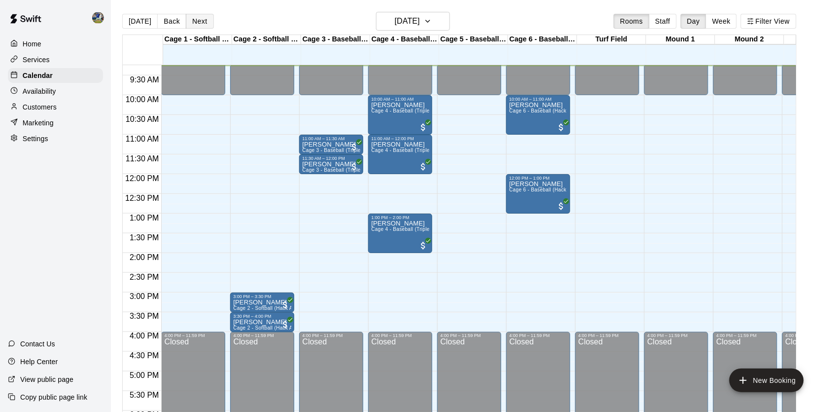  Describe the element at coordinates (663, 21) in the screenshot. I see `button: Staff` at that location.